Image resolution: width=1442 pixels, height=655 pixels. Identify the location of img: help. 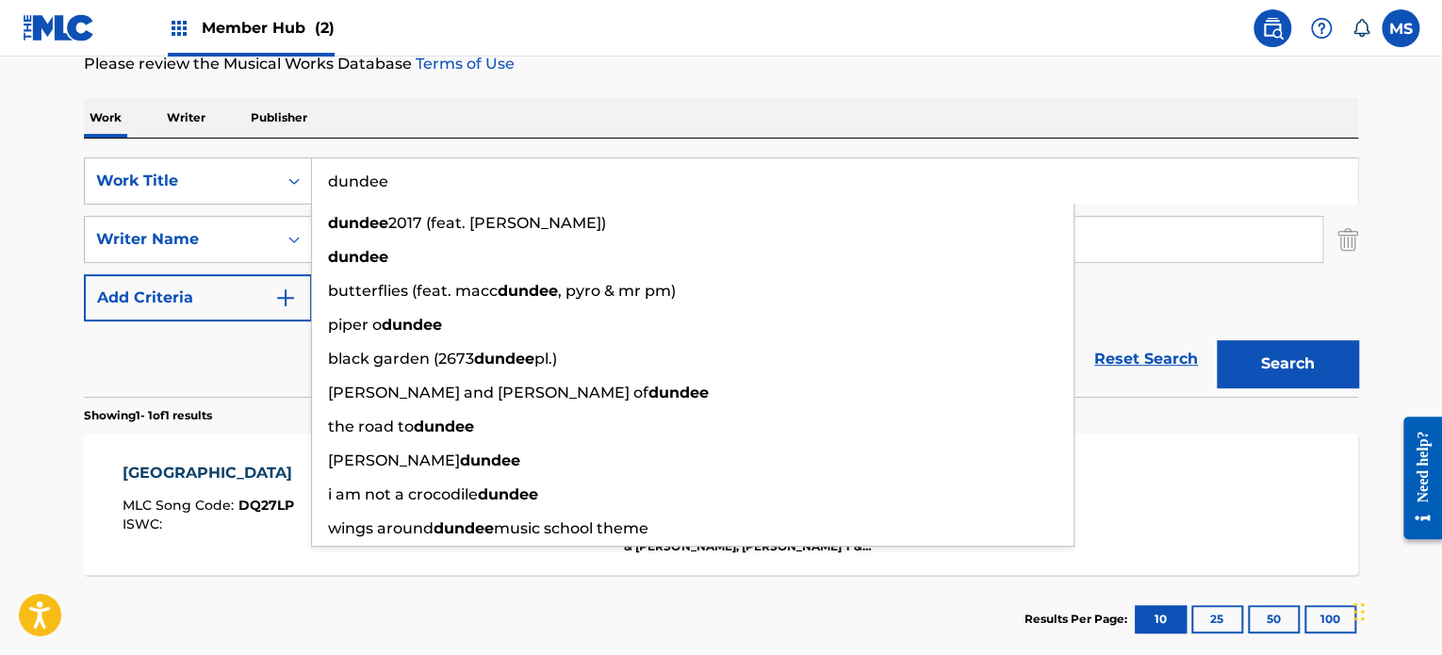
(1321, 28).